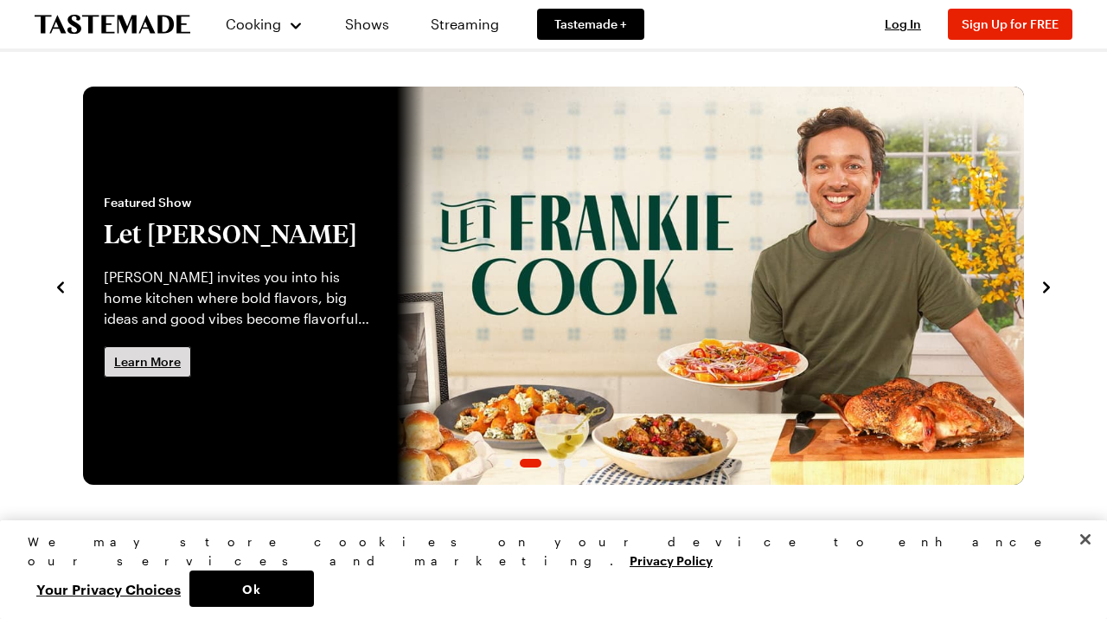 Image resolution: width=1107 pixels, height=619 pixels. I want to click on button: Cooking, so click(264, 24).